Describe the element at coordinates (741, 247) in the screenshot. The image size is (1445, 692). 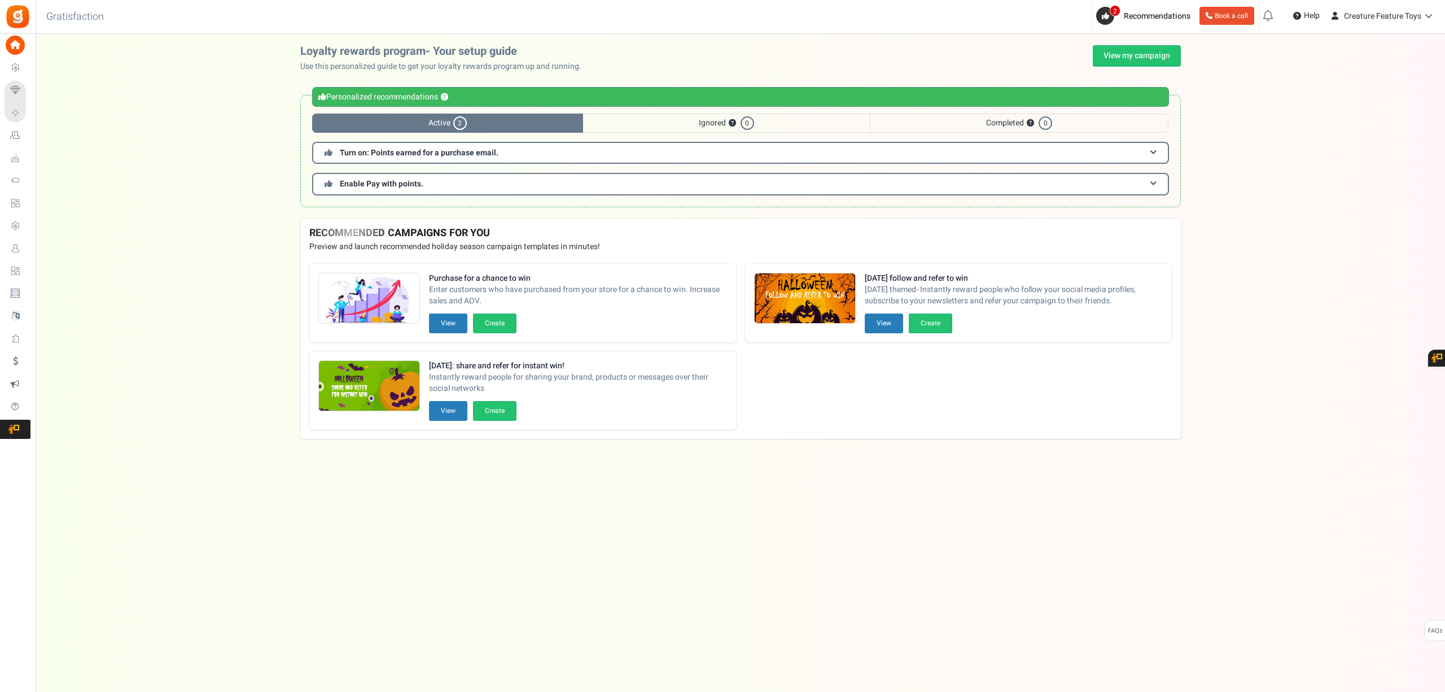
I see `p: Preview and launch recommended holiday season campaign templates in minutes!` at that location.